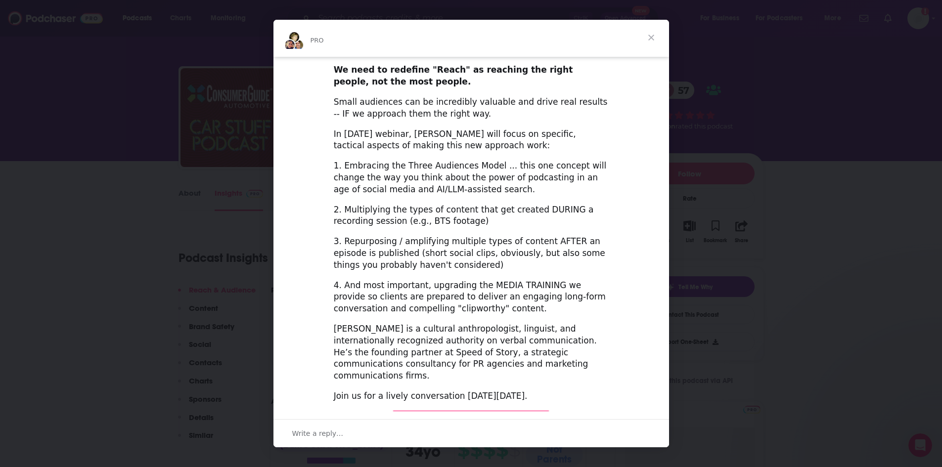 This screenshot has width=942, height=467. What do you see at coordinates (294, 37) in the screenshot?
I see `img: Barbara avatar` at bounding box center [294, 37].